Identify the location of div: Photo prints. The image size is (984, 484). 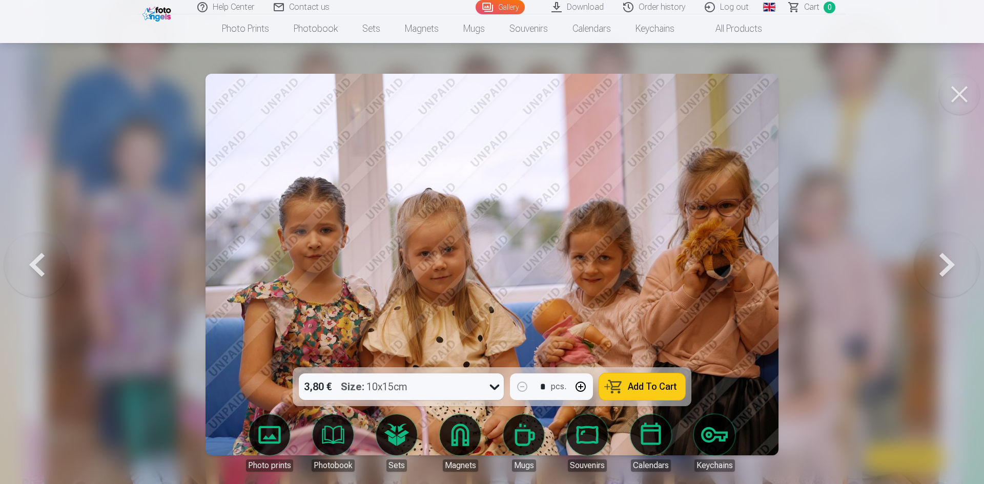
(270, 466).